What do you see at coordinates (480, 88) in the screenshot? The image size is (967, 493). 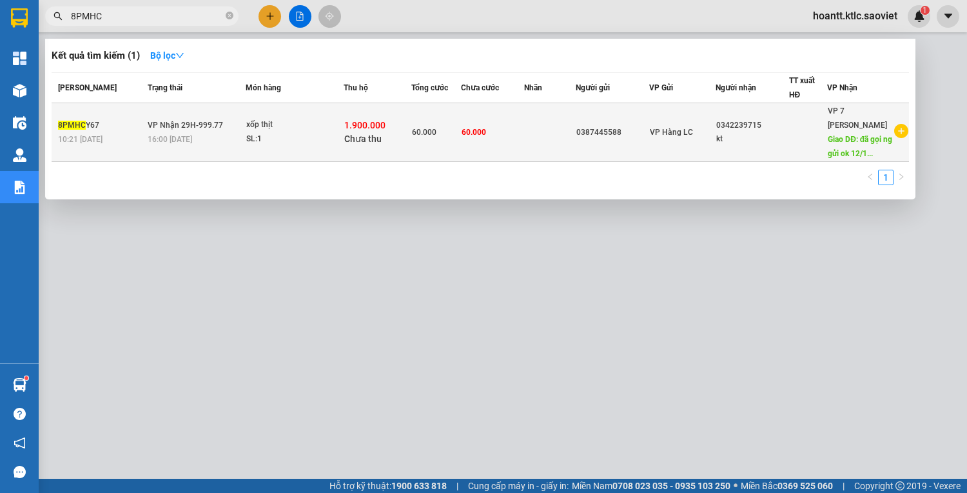 I see `span: Chưa cước` at bounding box center [480, 88].